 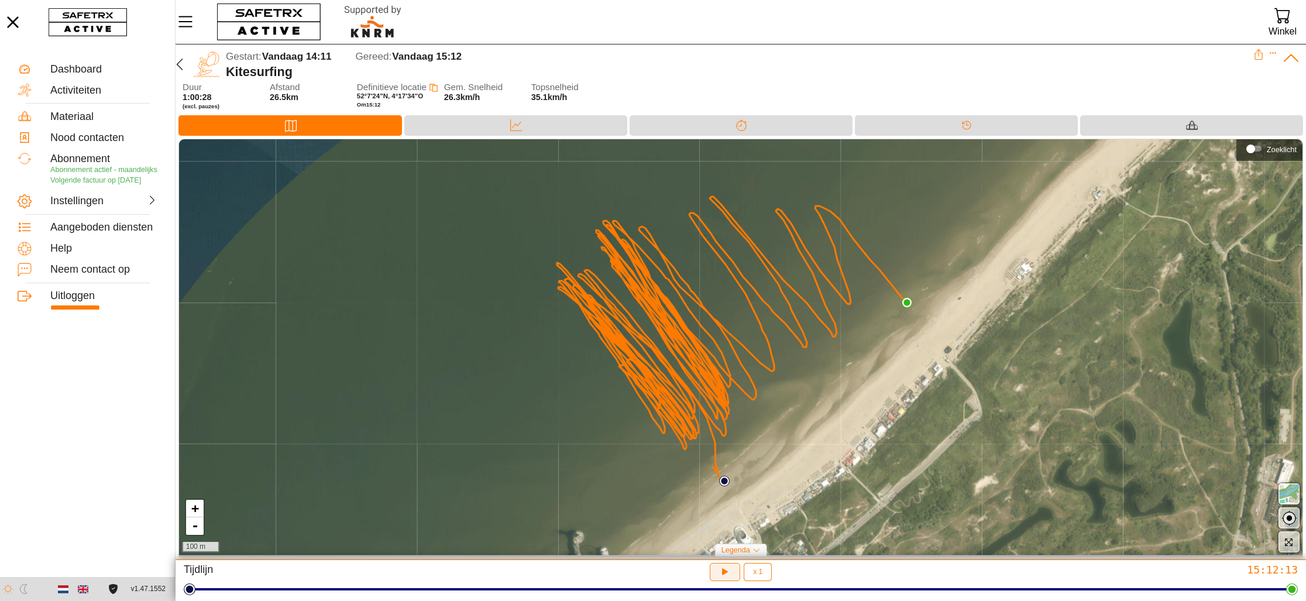 What do you see at coordinates (23, 589) in the screenshot?
I see `img: ModeDark.svg` at bounding box center [23, 589].